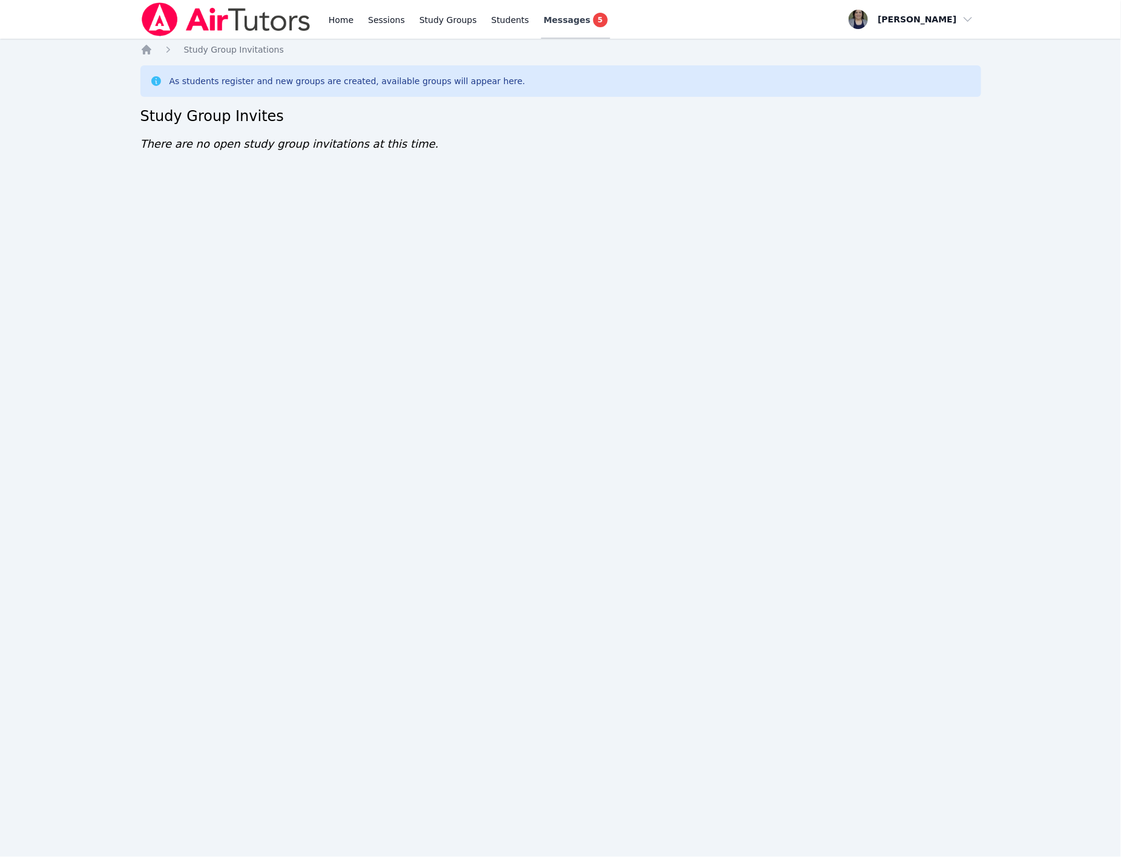  What do you see at coordinates (289, 143) in the screenshot?
I see `span: There are no open study group invitations at this time.` at bounding box center [289, 143].